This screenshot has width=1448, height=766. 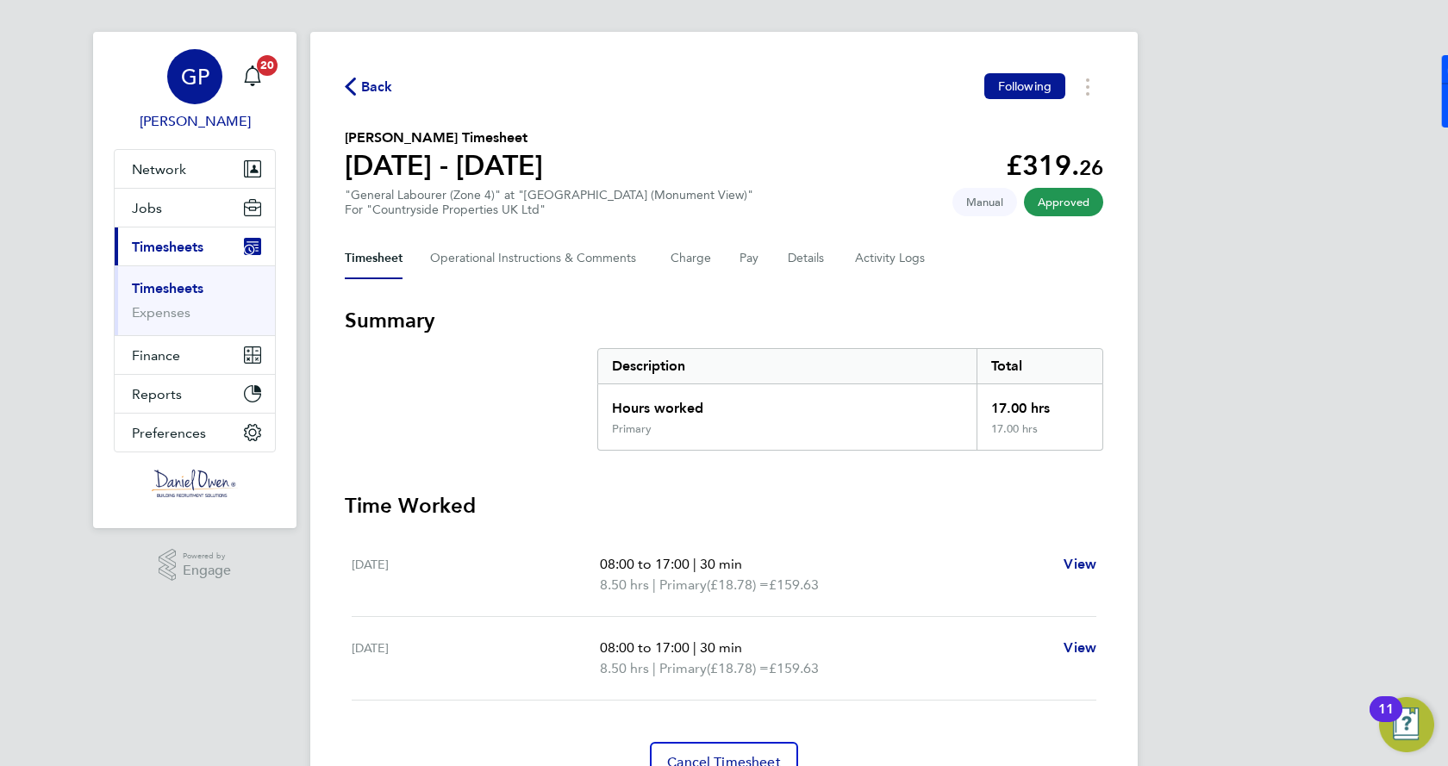 What do you see at coordinates (891, 259) in the screenshot?
I see `button: Activity Logs` at bounding box center [891, 259].